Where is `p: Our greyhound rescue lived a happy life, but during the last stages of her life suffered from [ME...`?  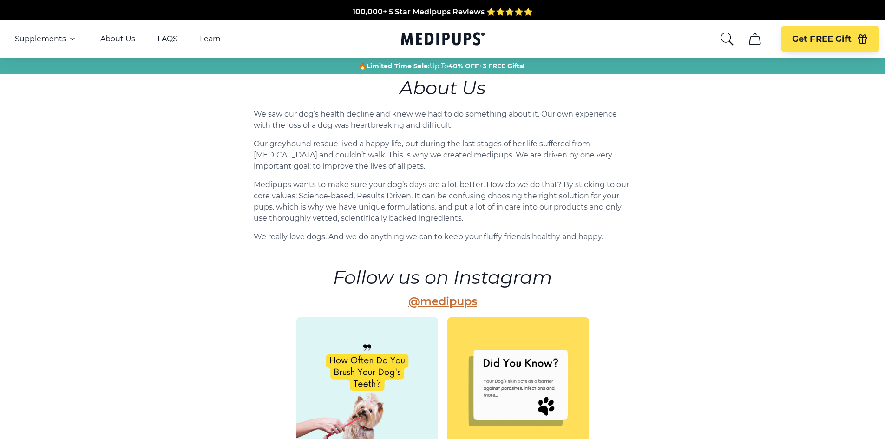 p: Our greyhound rescue lived a happy life, but during the last stages of her life suffered from [ME... is located at coordinates (443, 155).